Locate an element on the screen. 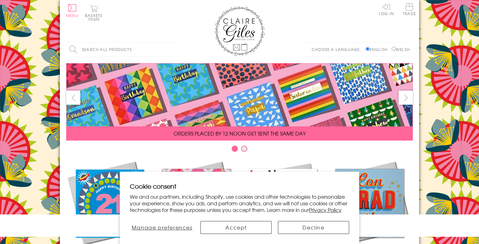 This screenshot has height=244, width=479. label: English is located at coordinates (378, 49).